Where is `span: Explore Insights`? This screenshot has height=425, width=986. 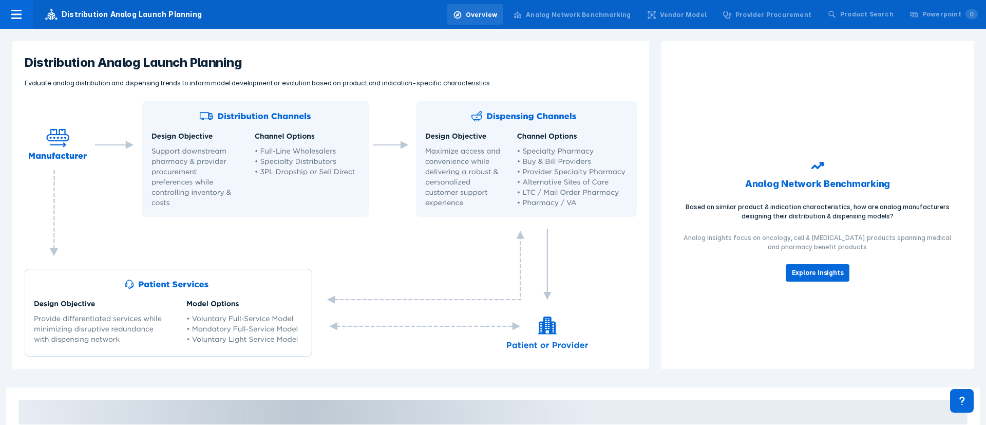
span: Explore Insights is located at coordinates (818, 273).